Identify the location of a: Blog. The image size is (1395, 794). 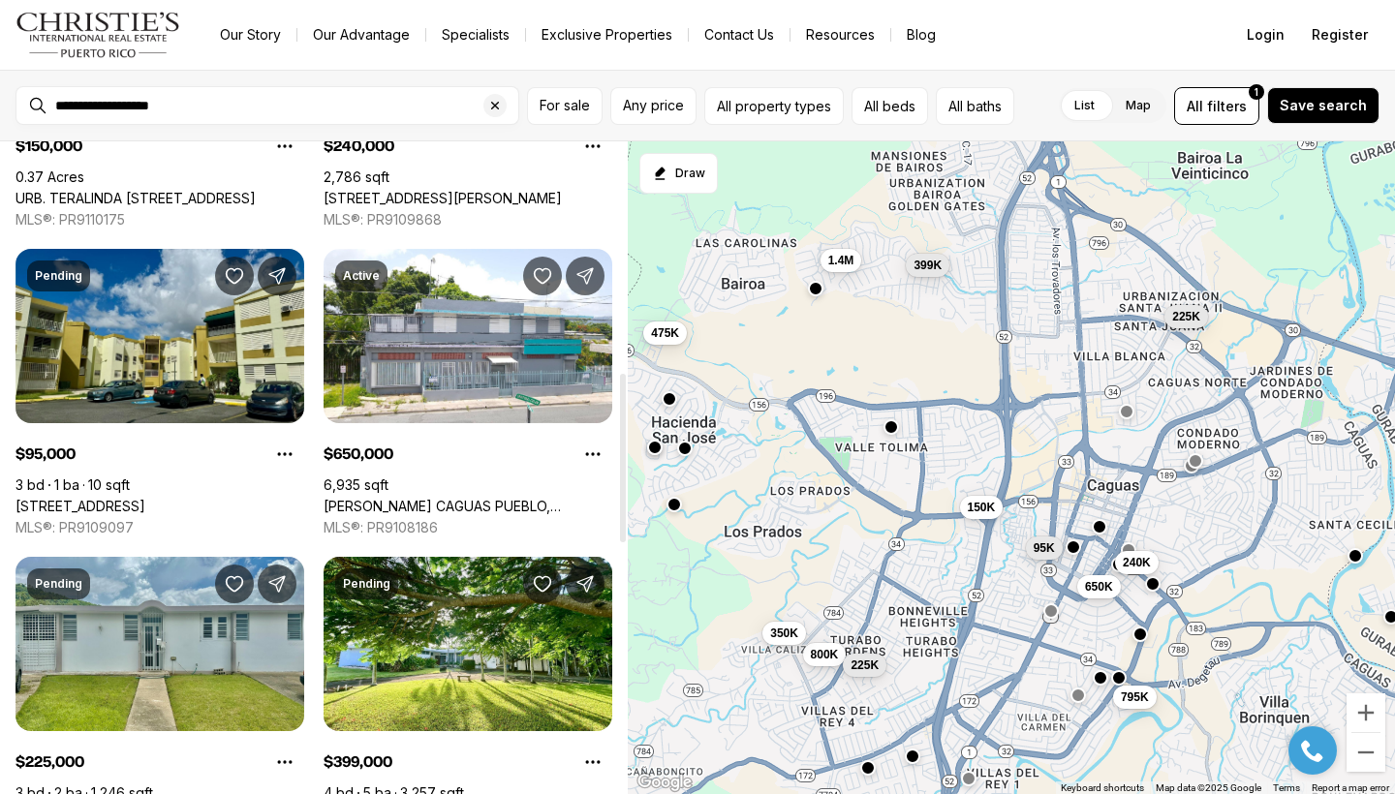
(921, 35).